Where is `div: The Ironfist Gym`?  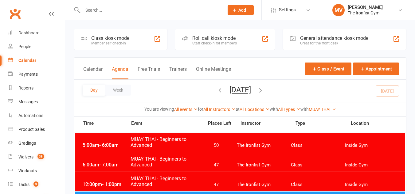 div: The Ironfist Gym is located at coordinates (365, 13).